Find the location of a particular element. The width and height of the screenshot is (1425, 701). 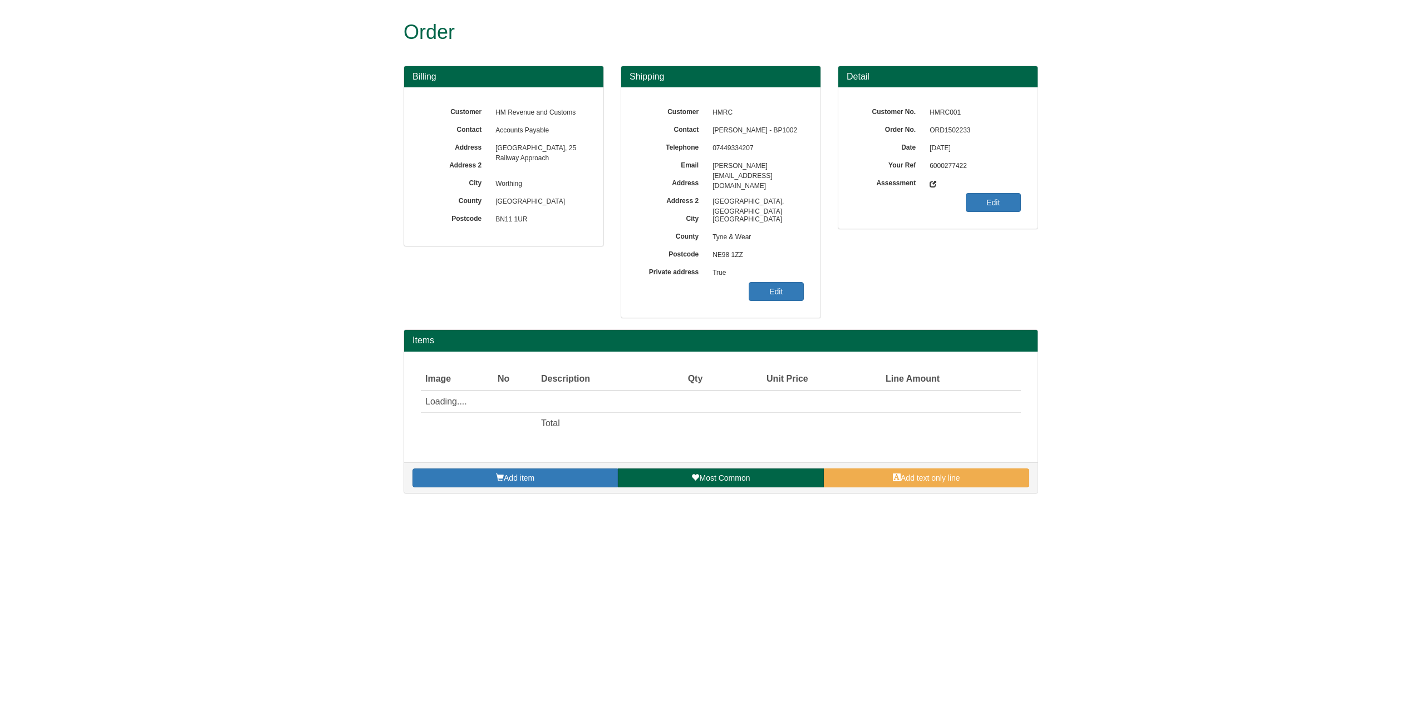

span: 6000277422 is located at coordinates (973, 166).